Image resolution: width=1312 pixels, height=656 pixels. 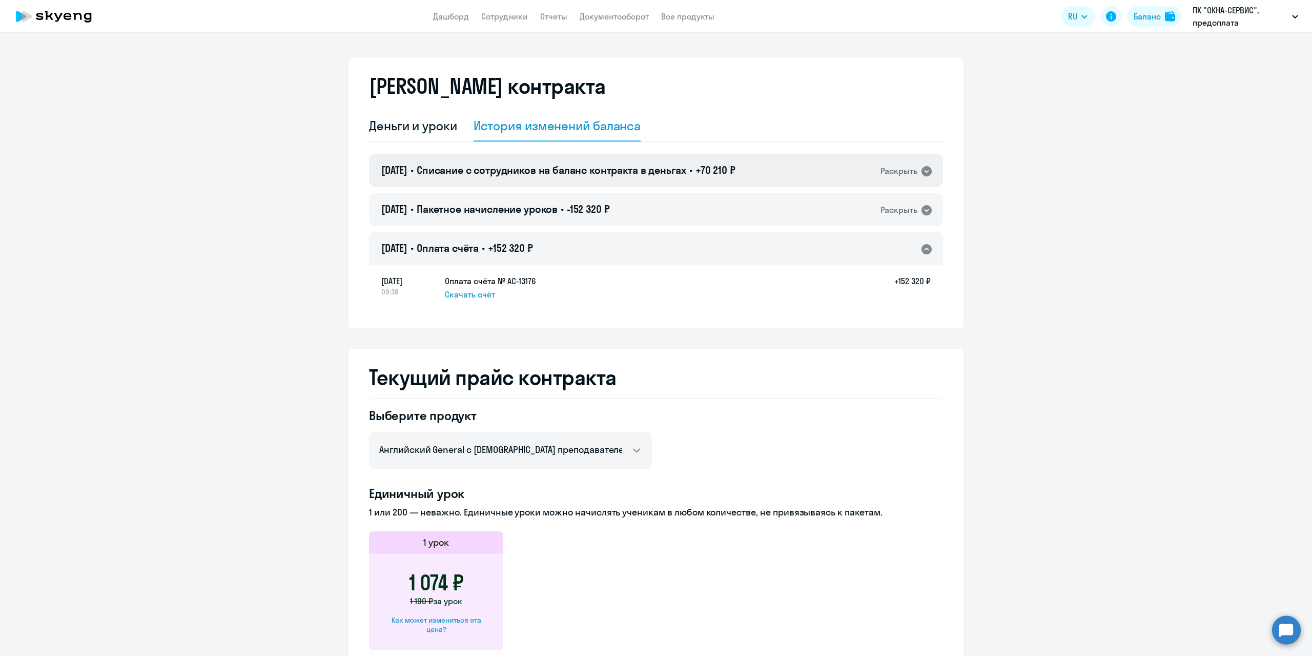 I want to click on span: +152 320 ₽, so click(x=510, y=248).